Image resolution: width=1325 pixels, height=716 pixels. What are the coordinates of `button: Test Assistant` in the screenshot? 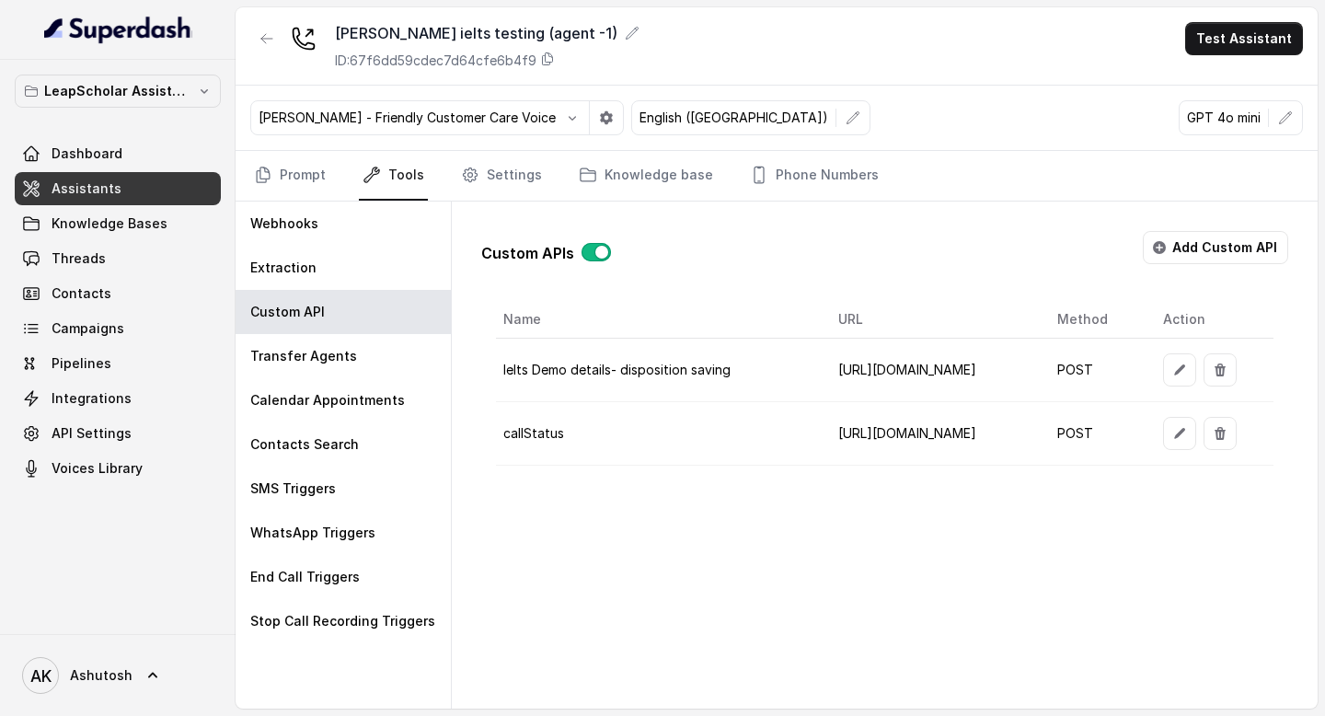 It's located at (1244, 39).